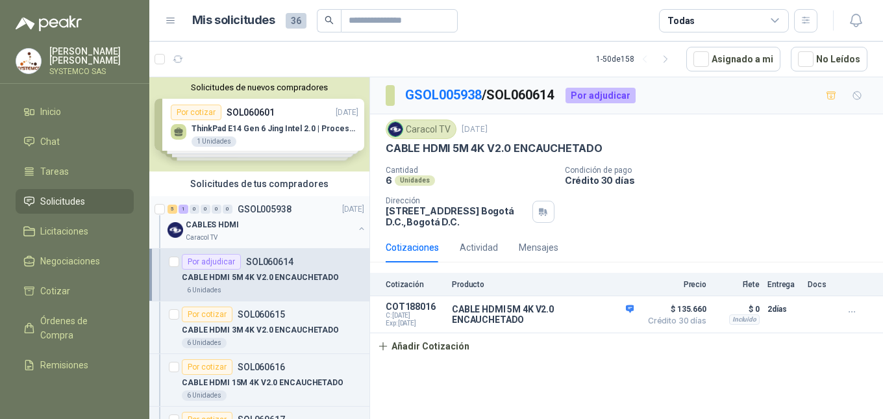 This screenshot has height=419, width=883. Describe the element at coordinates (784, 309) in the screenshot. I see `p: 2 días` at that location.